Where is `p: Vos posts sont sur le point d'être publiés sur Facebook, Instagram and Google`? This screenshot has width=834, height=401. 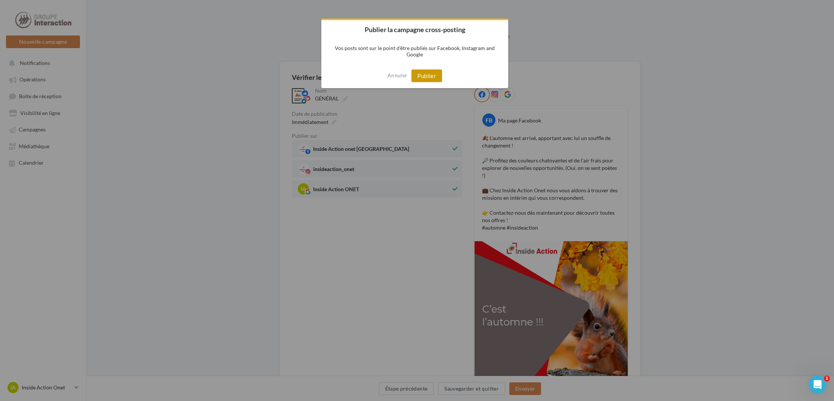 p: Vos posts sont sur le point d'être publiés sur Facebook, Instagram and Google is located at coordinates (415, 51).